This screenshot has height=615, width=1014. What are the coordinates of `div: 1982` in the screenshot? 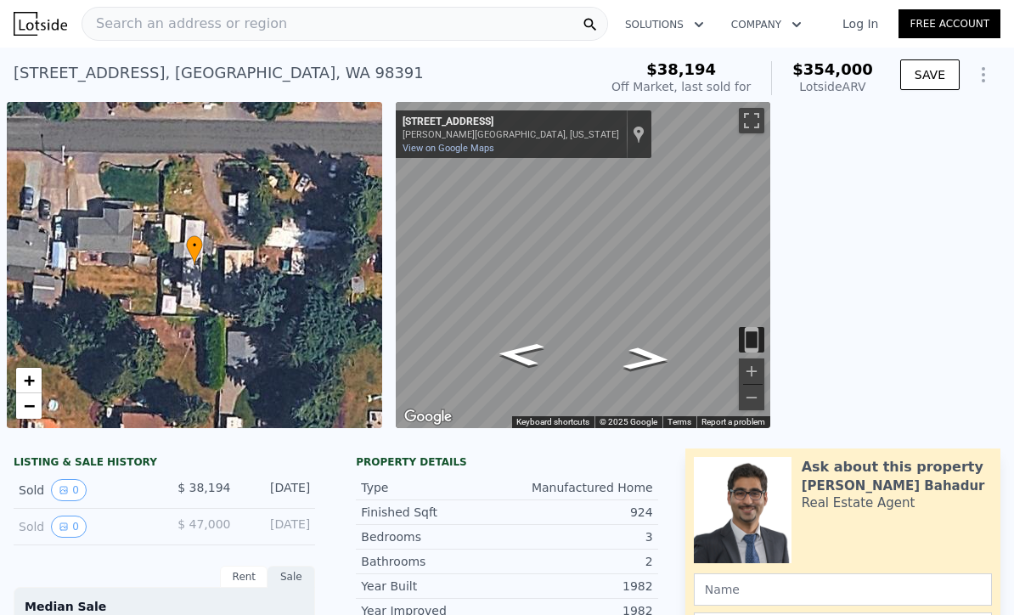 It's located at (580, 586).